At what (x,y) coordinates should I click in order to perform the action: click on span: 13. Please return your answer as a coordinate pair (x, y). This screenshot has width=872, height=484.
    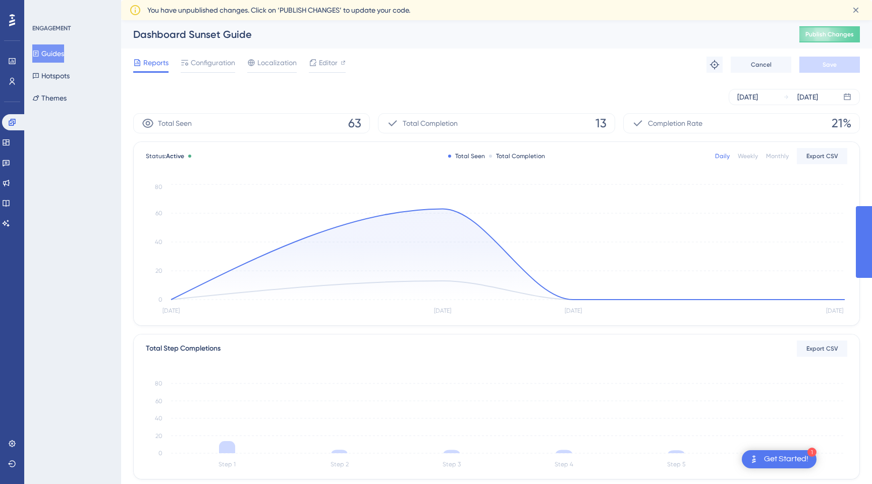
    Looking at the image, I should click on (601, 123).